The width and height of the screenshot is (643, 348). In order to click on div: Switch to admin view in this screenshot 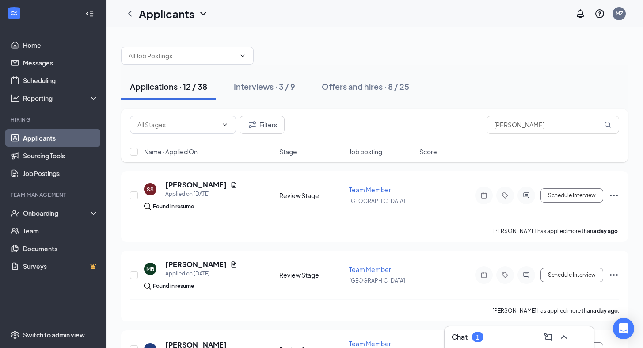, I will do `click(54, 335)`.